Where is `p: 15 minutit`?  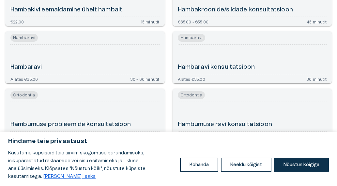
p: 15 minutit is located at coordinates (150, 22).